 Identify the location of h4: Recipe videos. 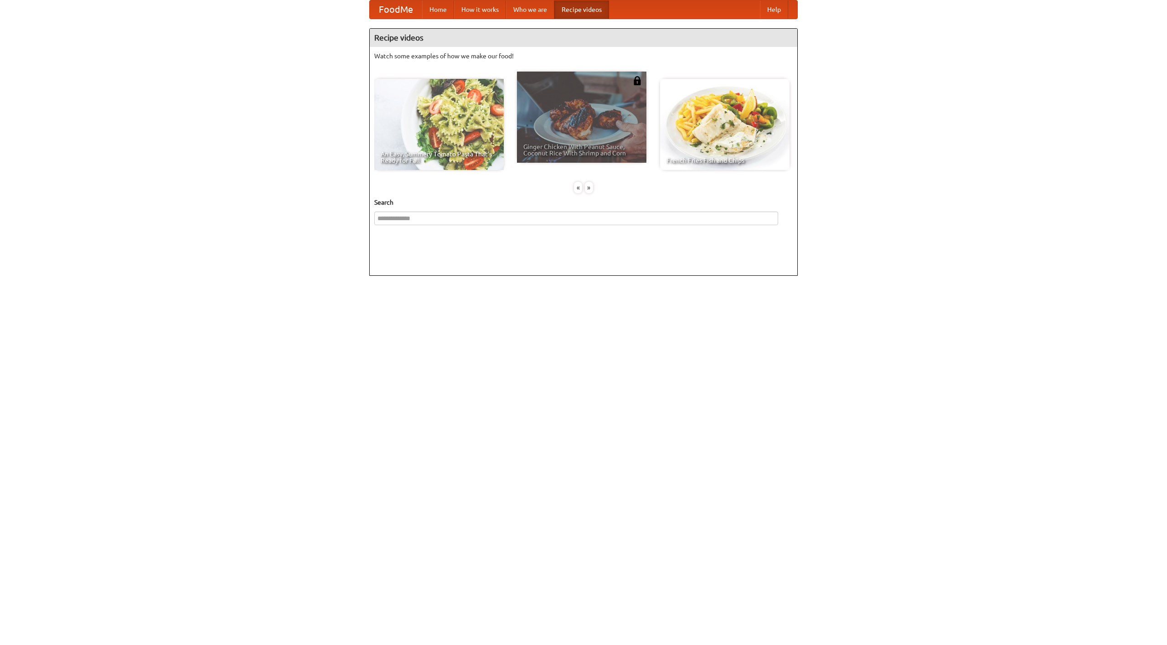
(584, 38).